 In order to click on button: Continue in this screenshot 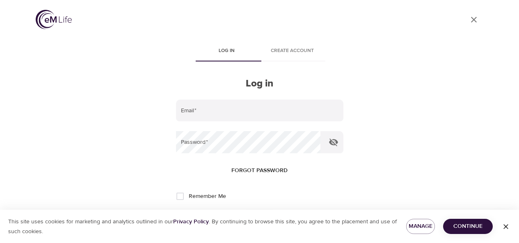, I will do `click(468, 226)`.